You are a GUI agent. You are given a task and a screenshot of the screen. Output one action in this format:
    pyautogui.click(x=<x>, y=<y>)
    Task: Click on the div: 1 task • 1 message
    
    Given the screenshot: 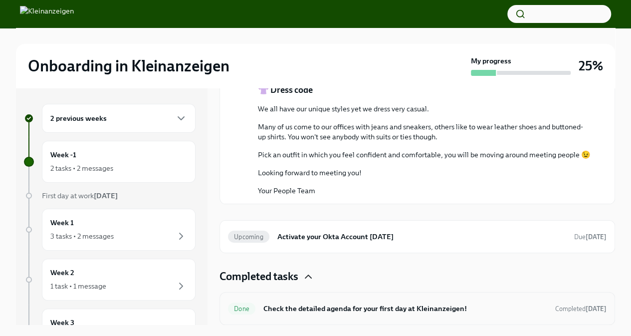 What is the action you would take?
    pyautogui.click(x=78, y=286)
    